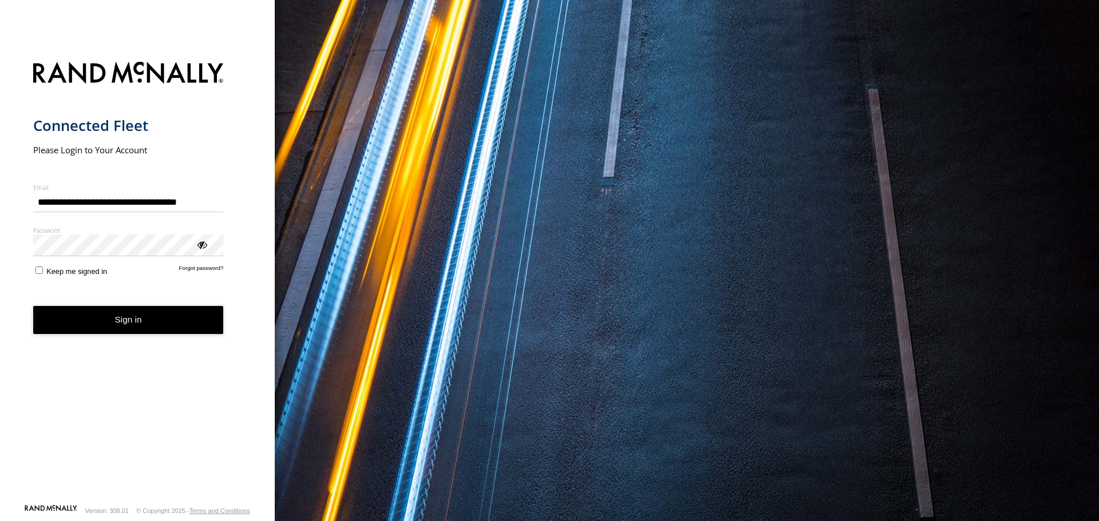  Describe the element at coordinates (201, 244) in the screenshot. I see `div: ViewPassword` at that location.